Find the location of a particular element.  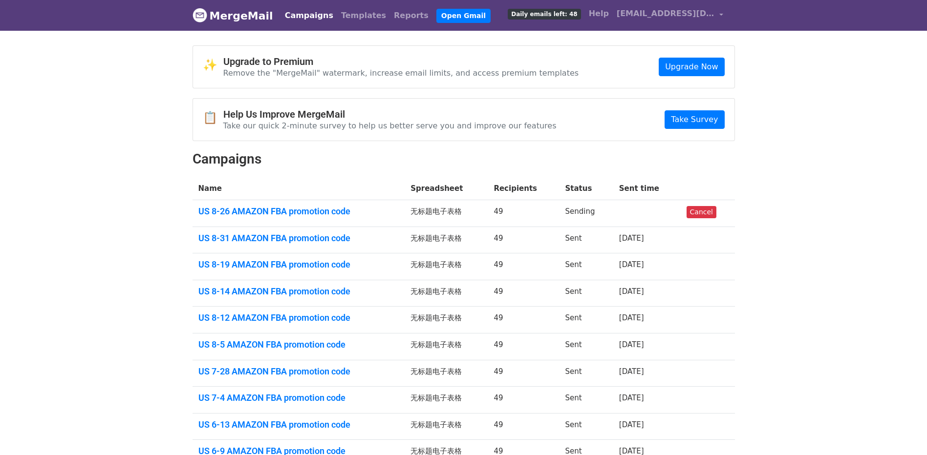

a: US 8-31 AMAZON FBA promotion code is located at coordinates (299, 238).